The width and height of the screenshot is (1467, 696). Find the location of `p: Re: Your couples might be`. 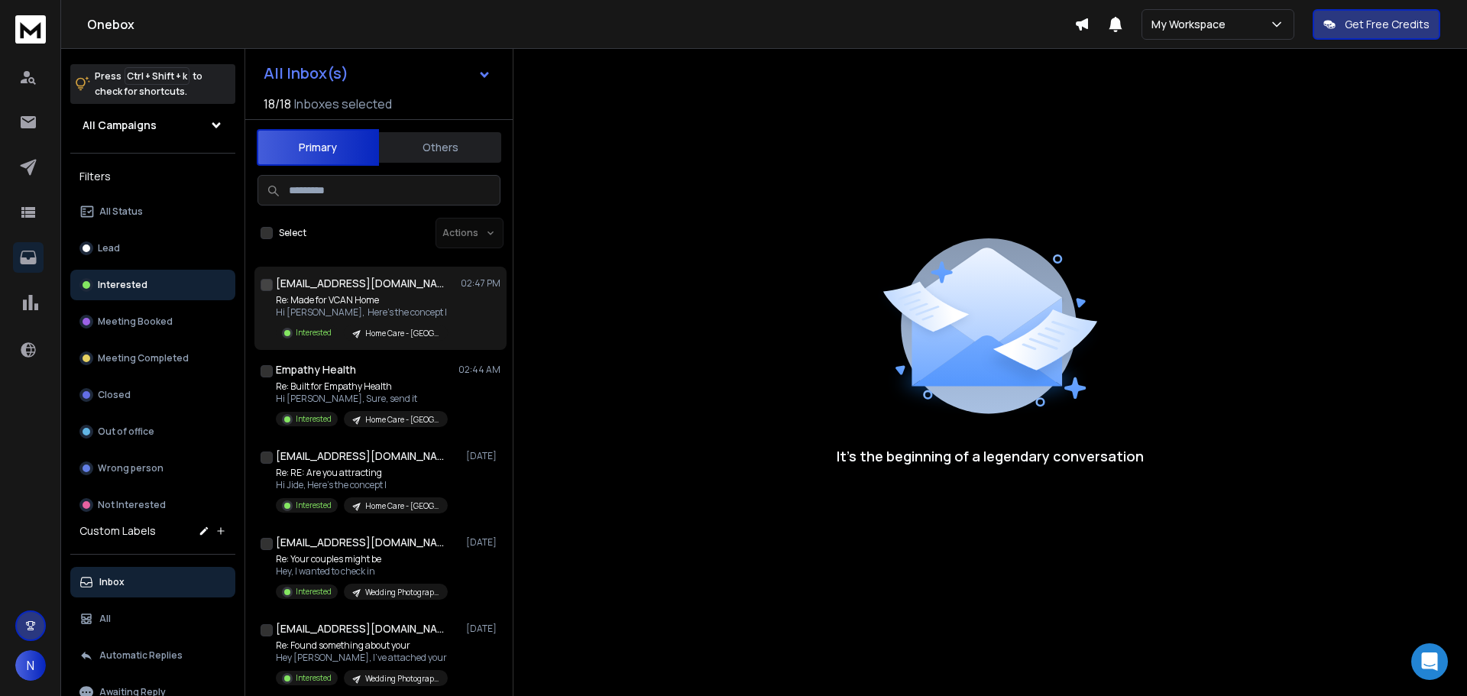

p: Re: Your couples might be is located at coordinates (361, 559).